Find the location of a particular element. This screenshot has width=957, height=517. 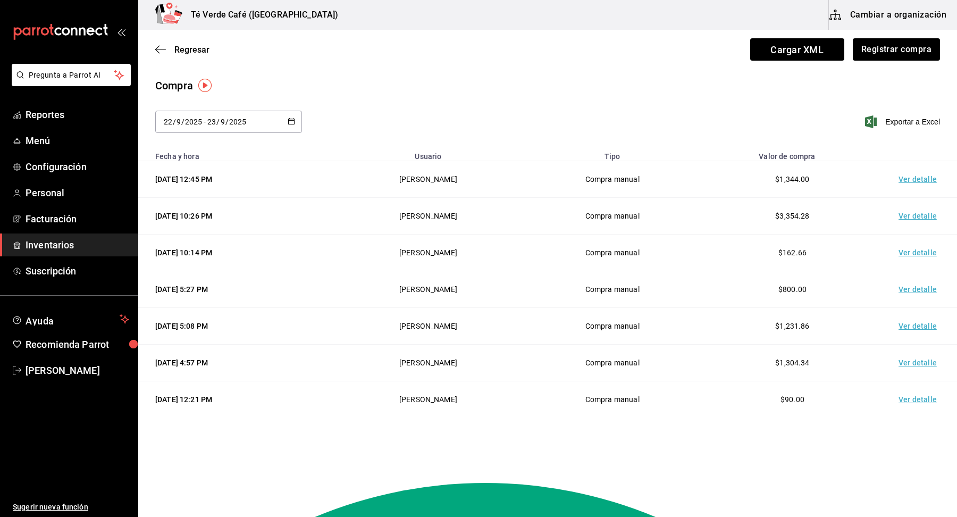

span: $1,231.86 is located at coordinates (792, 326).